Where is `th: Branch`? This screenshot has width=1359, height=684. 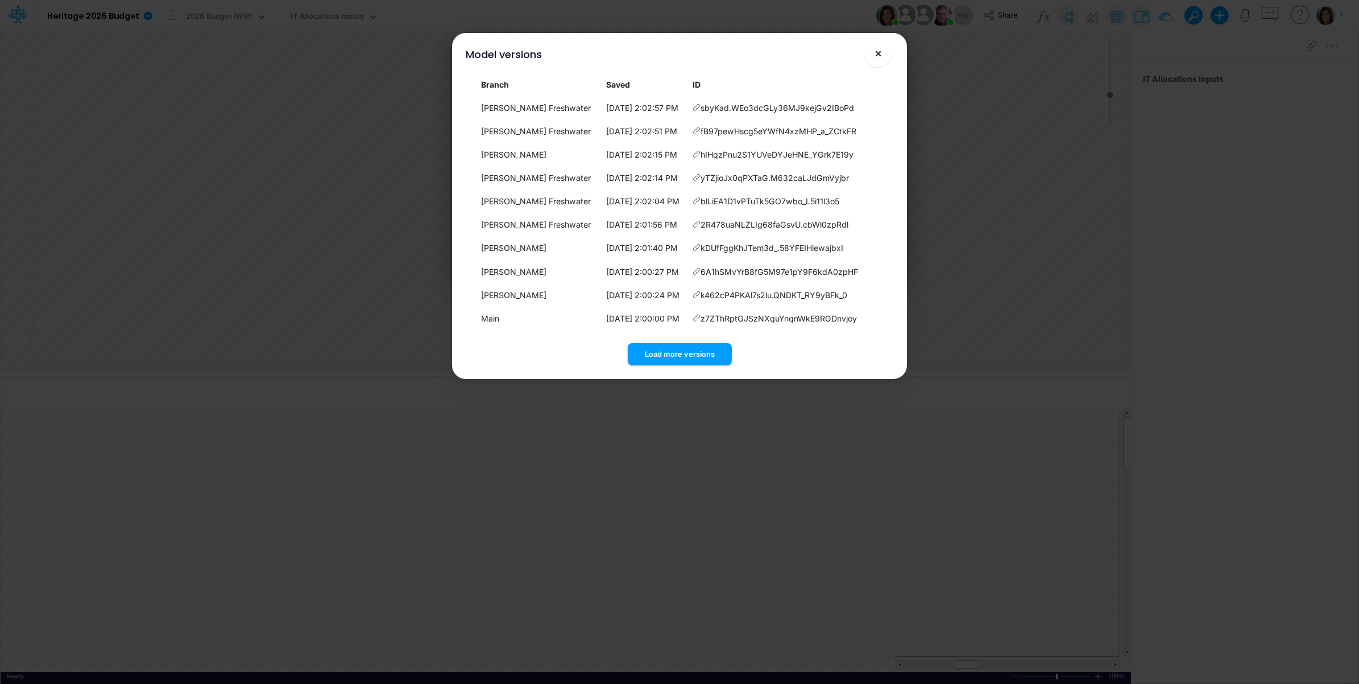
th: Branch is located at coordinates (538, 84).